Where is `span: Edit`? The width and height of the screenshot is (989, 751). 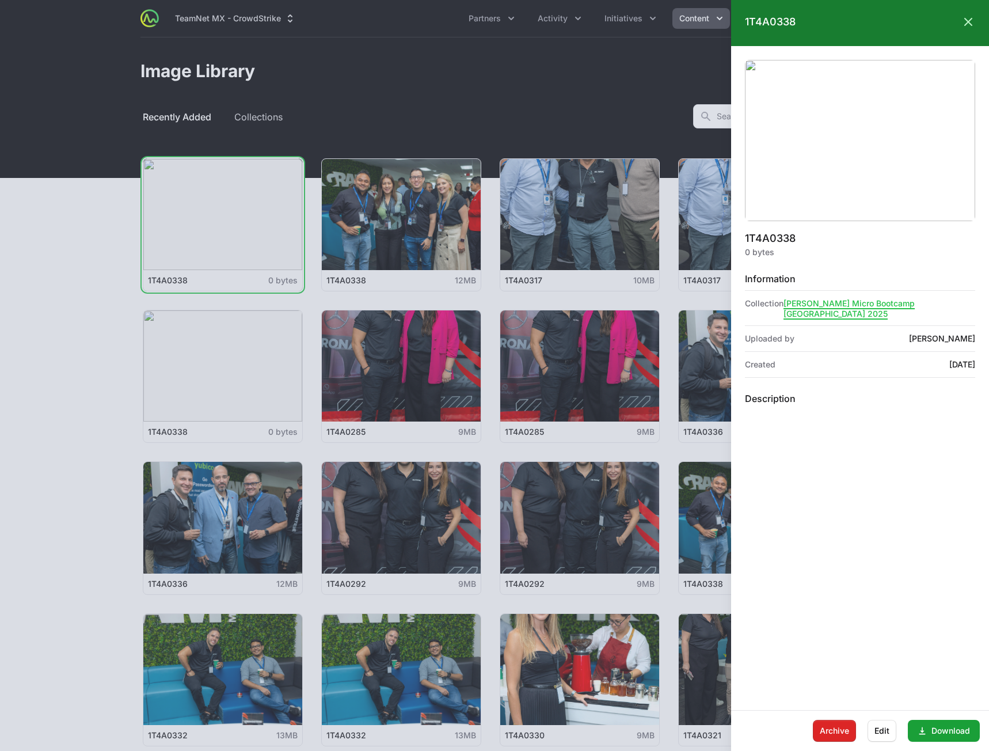
span: Edit is located at coordinates (882, 731).